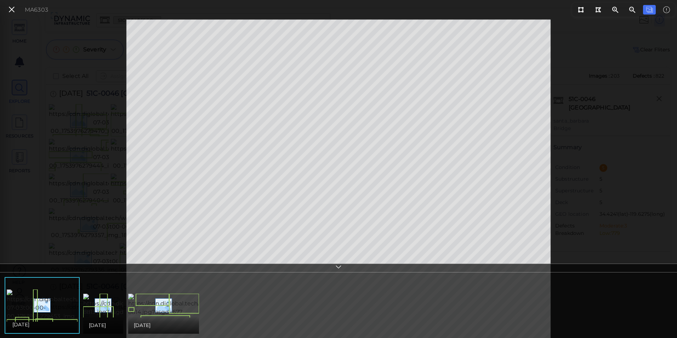 The image size is (677, 338). Describe the element at coordinates (146, 305) in the screenshot. I see `img: https://cdn.diglobal.tech/width210/677/img-8815.jpg?asgd=677` at that location.